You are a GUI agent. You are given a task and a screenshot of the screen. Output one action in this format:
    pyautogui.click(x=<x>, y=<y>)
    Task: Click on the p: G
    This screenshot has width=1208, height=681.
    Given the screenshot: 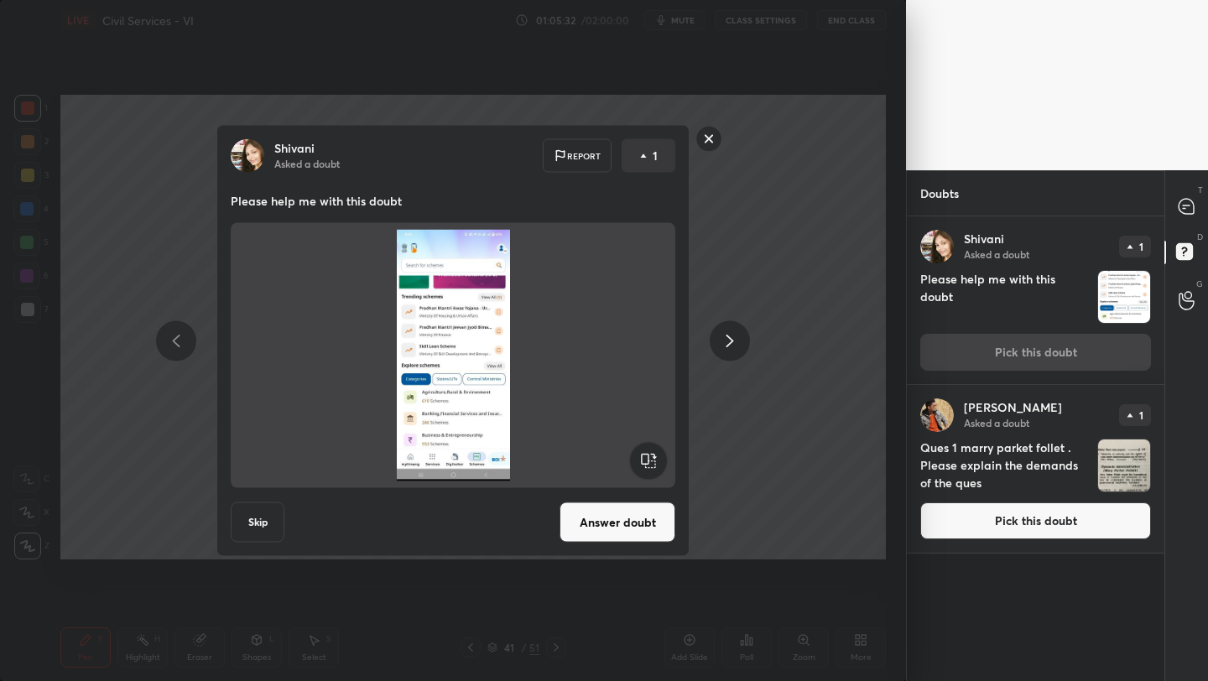 What is the action you would take?
    pyautogui.click(x=1199, y=283)
    